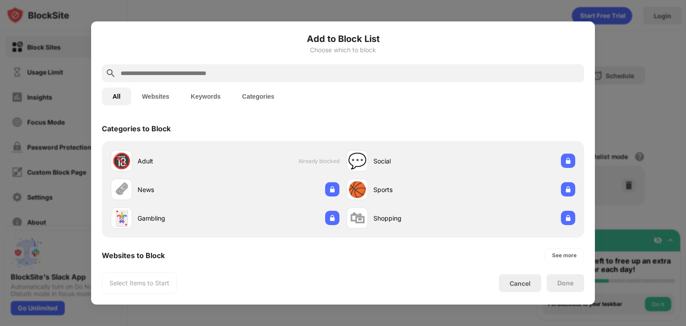 The image size is (686, 326). Describe the element at coordinates (181, 218) in the screenshot. I see `div: Gambling` at that location.